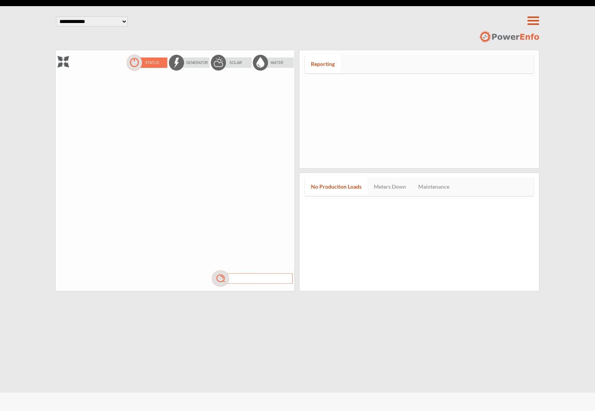 The image size is (595, 411). What do you see at coordinates (434, 187) in the screenshot?
I see `a: Maintenance` at bounding box center [434, 187].